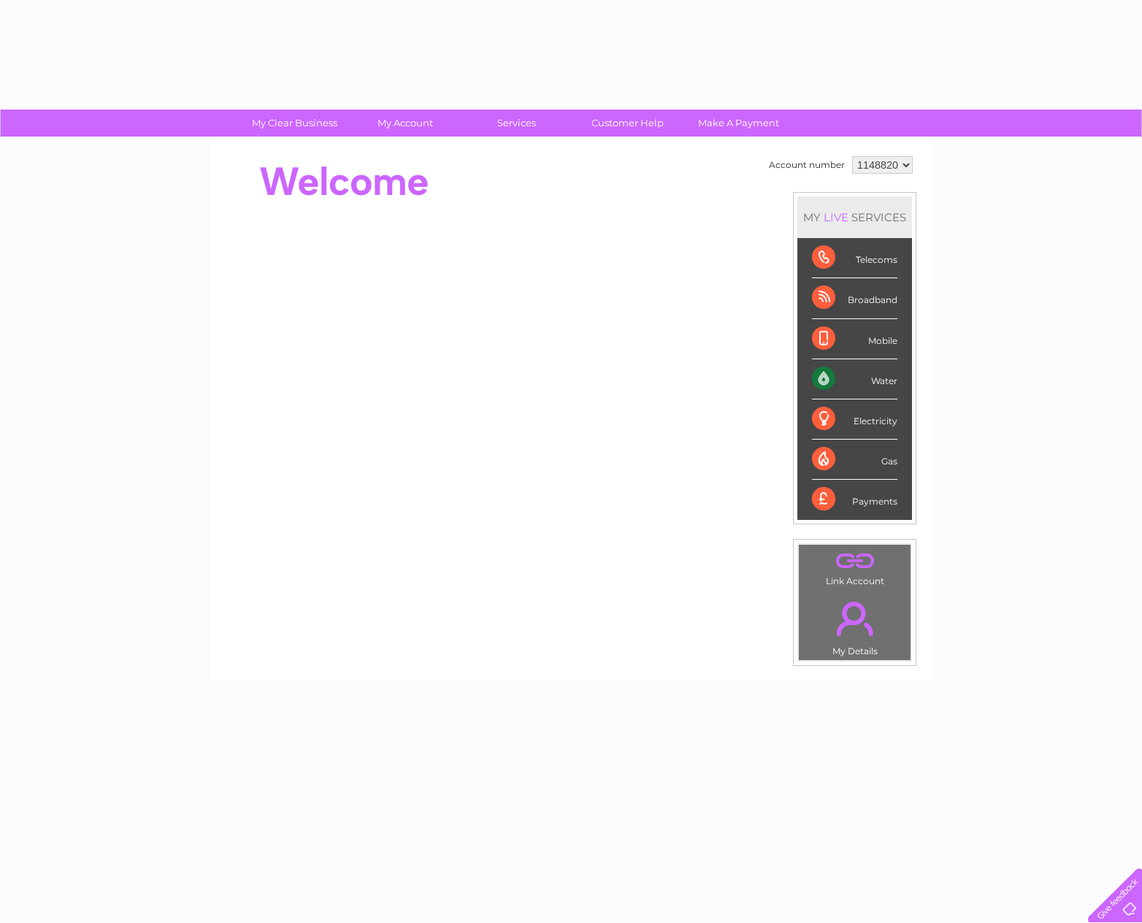 The height and width of the screenshot is (923, 1142). Describe the element at coordinates (855, 339) in the screenshot. I see `div: Mobile` at that location.